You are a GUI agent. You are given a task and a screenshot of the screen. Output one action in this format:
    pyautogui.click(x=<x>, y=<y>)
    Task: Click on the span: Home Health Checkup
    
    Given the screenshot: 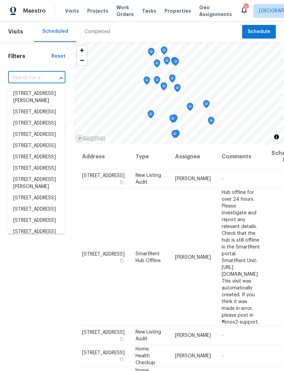 What is the action you would take?
    pyautogui.click(x=146, y=355)
    